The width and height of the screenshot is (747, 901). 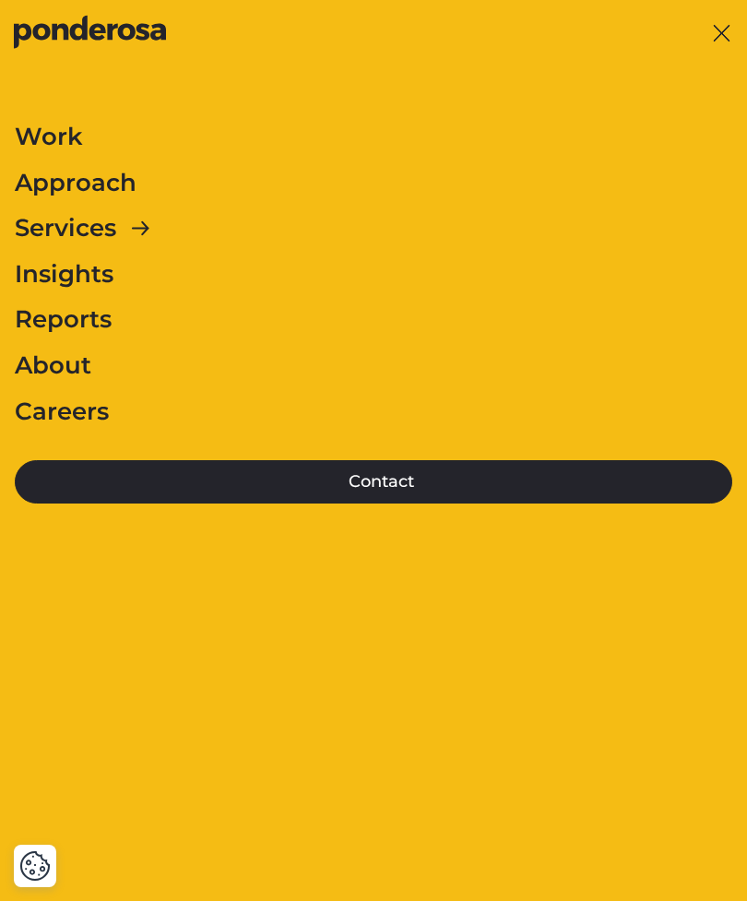 What do you see at coordinates (63, 320) in the screenshot?
I see `a: Reports` at bounding box center [63, 320].